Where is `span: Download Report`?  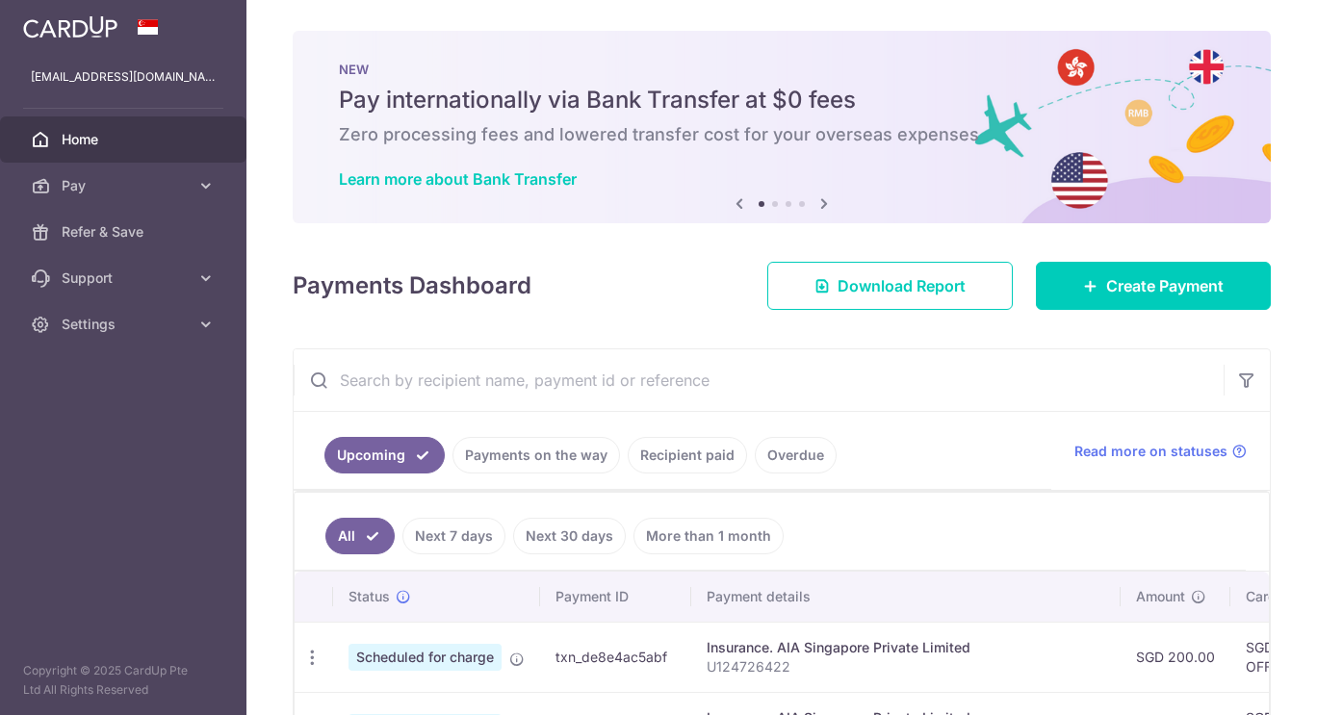 span: Download Report is located at coordinates (901, 286).